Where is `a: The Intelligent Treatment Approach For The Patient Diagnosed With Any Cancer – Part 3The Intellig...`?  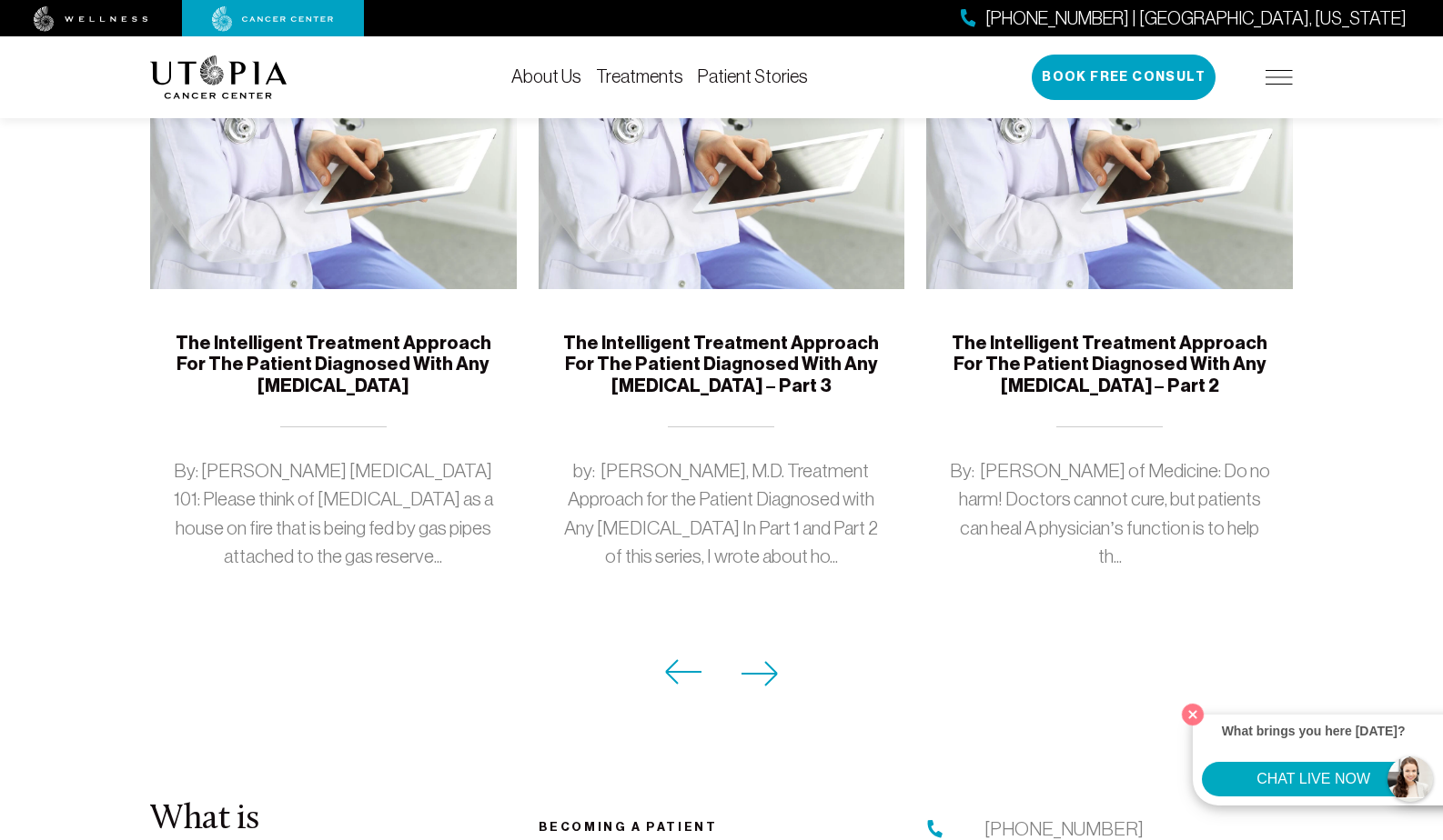
a: The Intelligent Treatment Approach For The Patient Diagnosed With Any Cancer – Part 3The Intellig... is located at coordinates (722, 349).